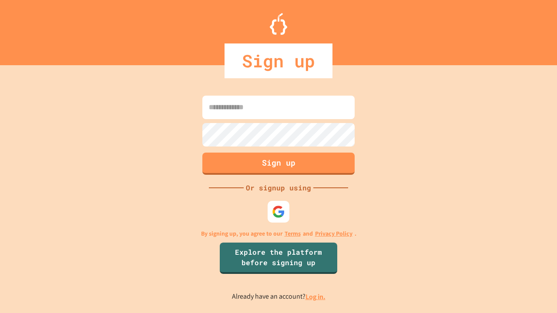 This screenshot has height=313, width=557. What do you see at coordinates (316, 297) in the screenshot?
I see `a: Log in.` at bounding box center [316, 297].